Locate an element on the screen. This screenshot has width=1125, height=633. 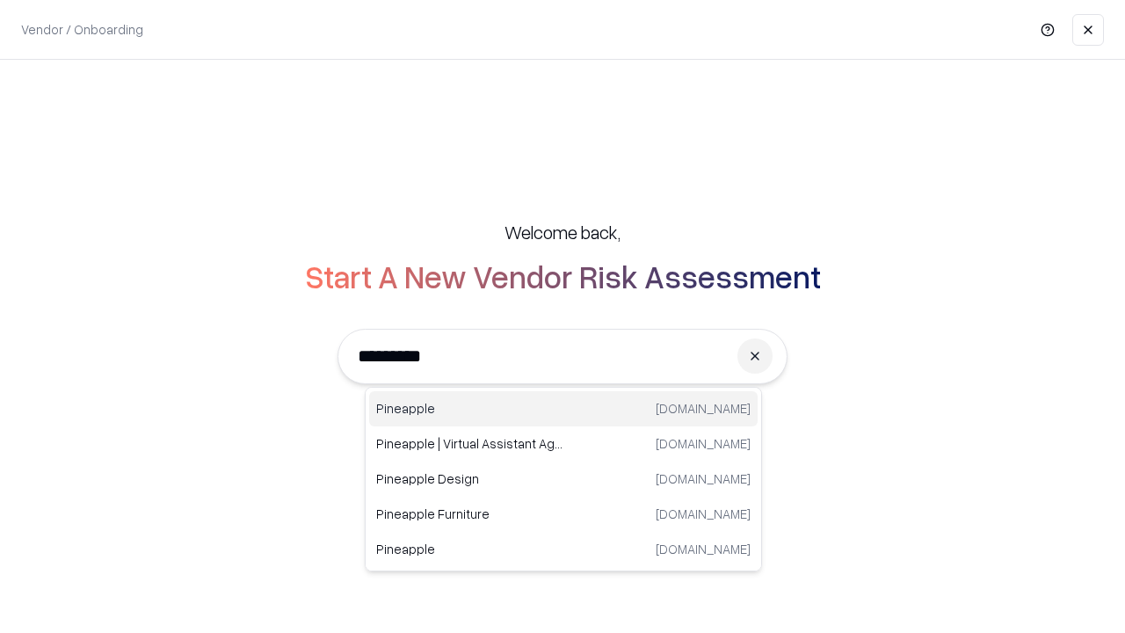
p: Pineapple Furniture is located at coordinates (469, 513).